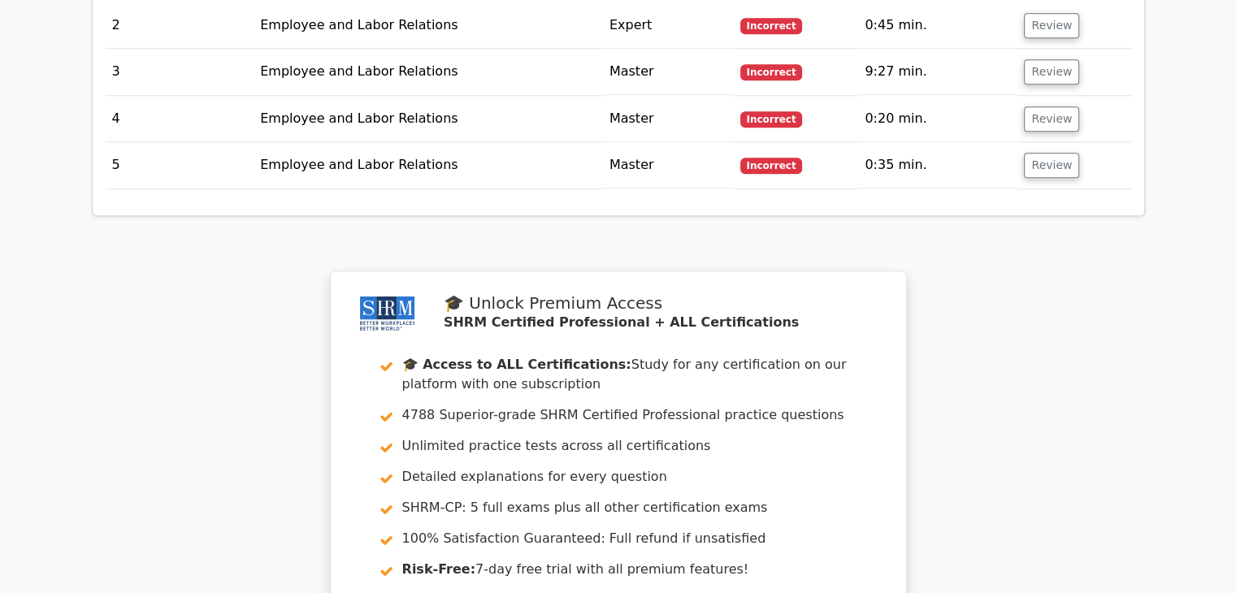  Describe the element at coordinates (180, 119) in the screenshot. I see `td: 4` at that location.